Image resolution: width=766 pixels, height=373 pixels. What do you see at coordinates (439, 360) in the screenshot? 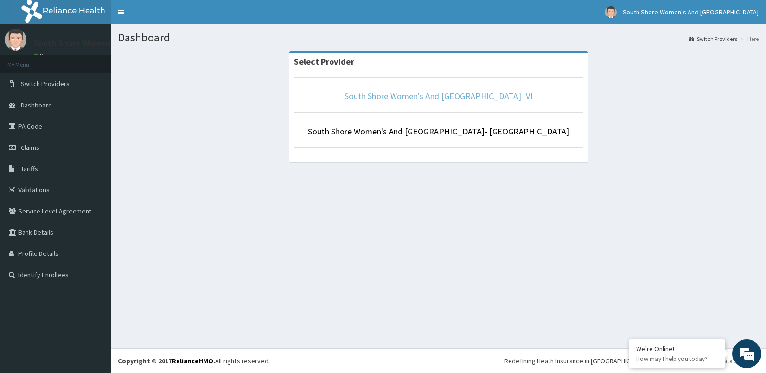
I see `footer: All rights reserved.` at bounding box center [439, 360].